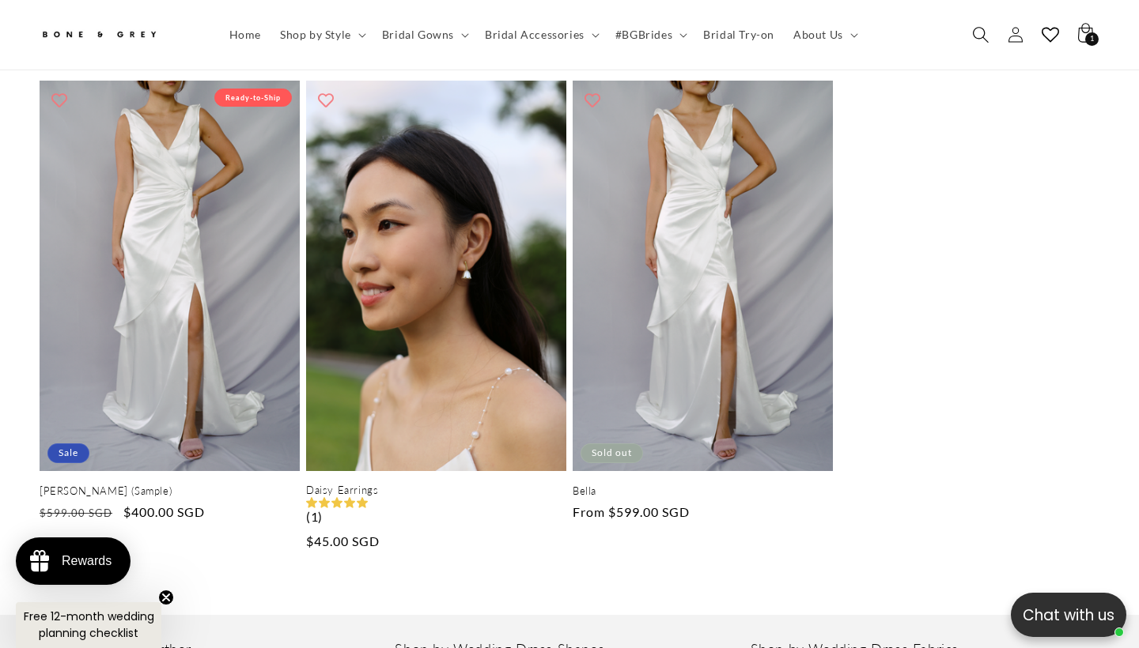 The height and width of the screenshot is (648, 1139). What do you see at coordinates (535, 35) in the screenshot?
I see `span: Bridal Accessories` at bounding box center [535, 35].